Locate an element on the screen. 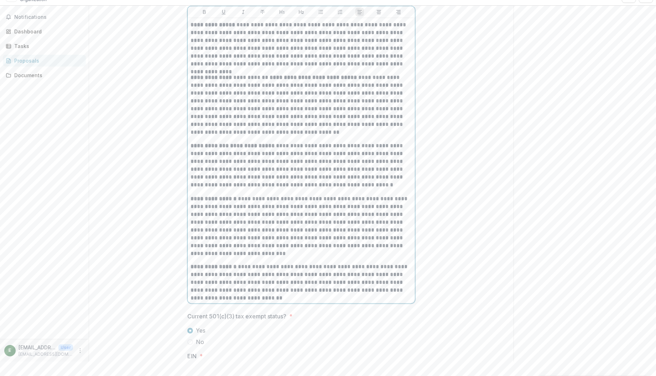 This screenshot has height=376, width=656. span: No is located at coordinates (200, 343).